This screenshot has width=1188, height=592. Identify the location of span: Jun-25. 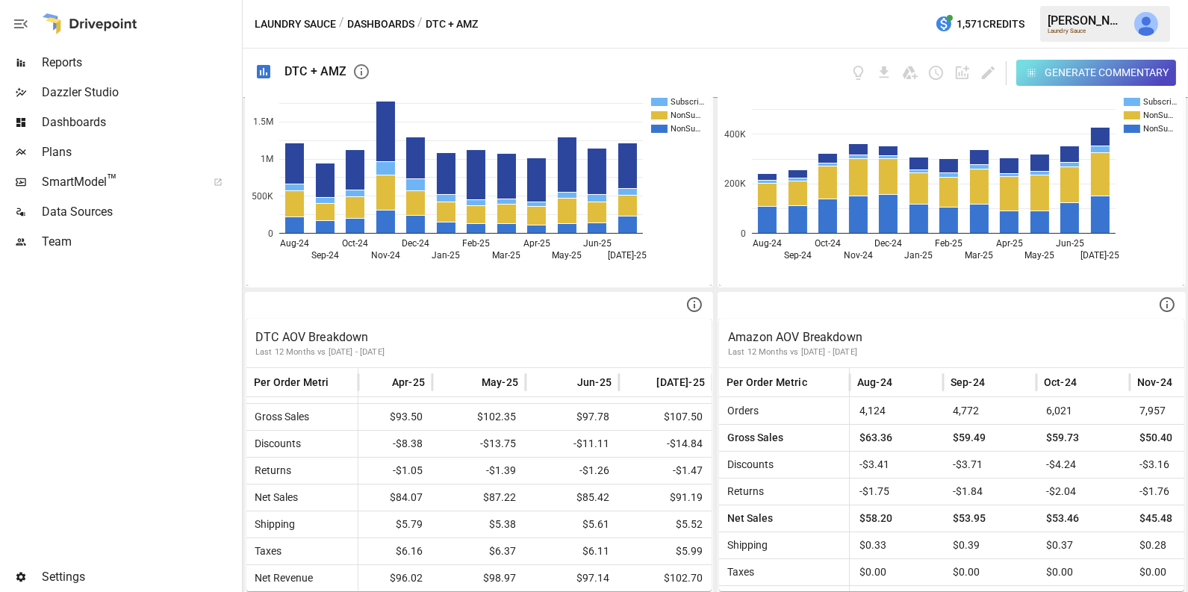
(594, 382).